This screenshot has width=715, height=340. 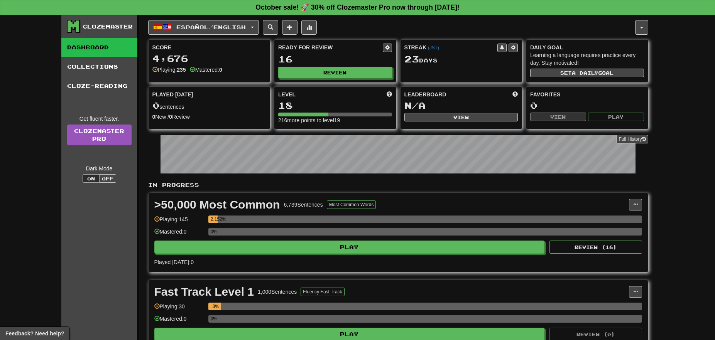 I want to click on div: Score, so click(x=209, y=47).